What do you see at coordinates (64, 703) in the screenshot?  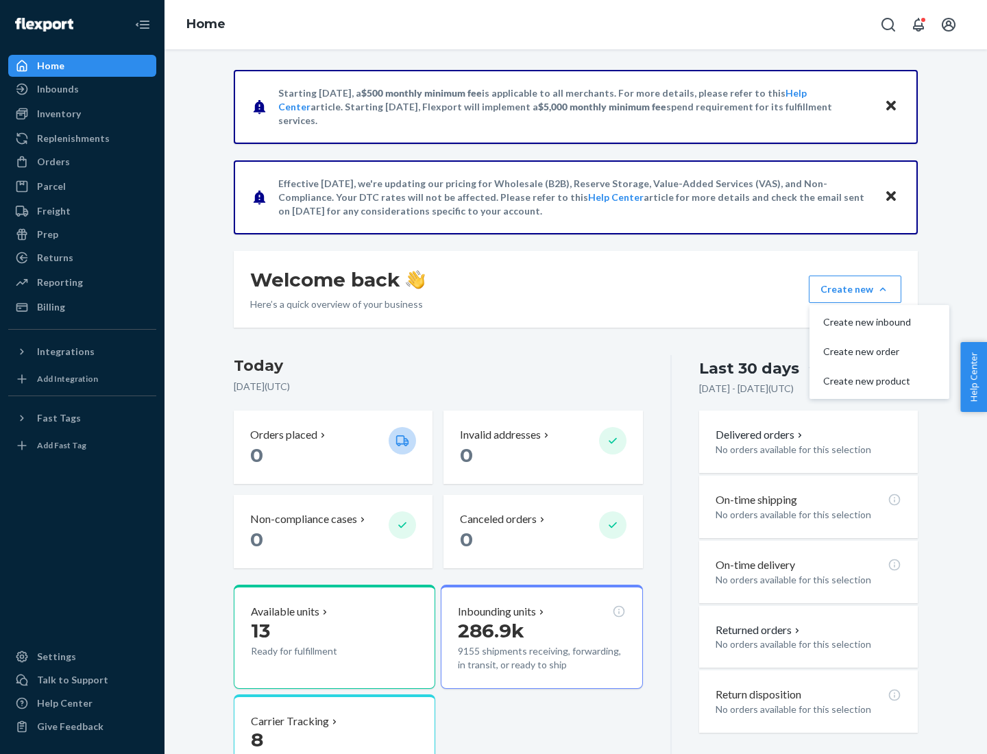 I see `div: Help Center` at bounding box center [64, 703].